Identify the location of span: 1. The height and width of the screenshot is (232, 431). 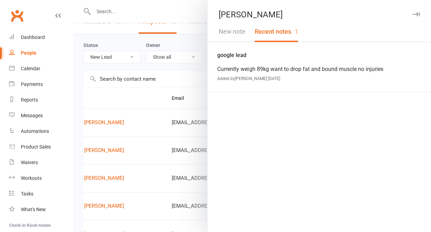
(296, 31).